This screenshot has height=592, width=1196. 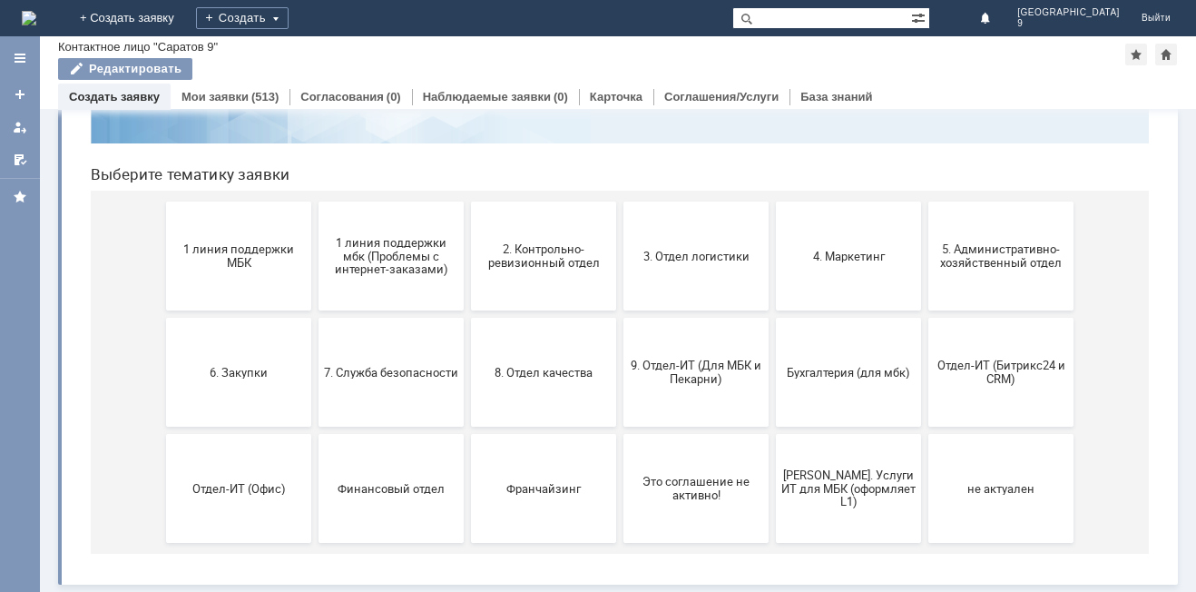 What do you see at coordinates (620, 505) in the screenshot?
I see `span: Это соглашение не активно!` at bounding box center [620, 505].